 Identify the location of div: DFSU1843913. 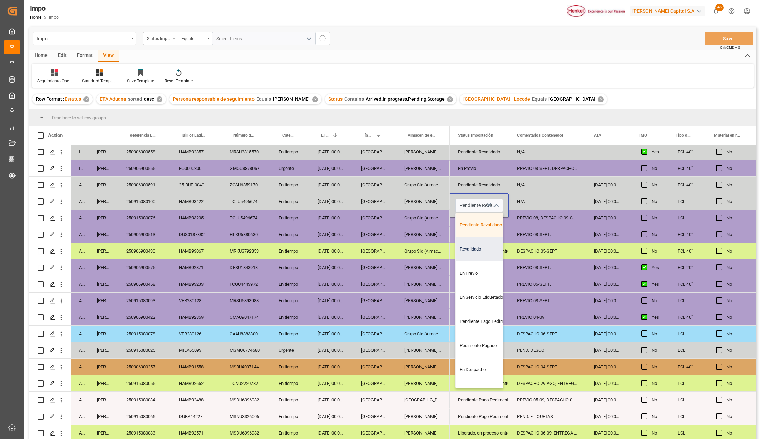
(246, 268).